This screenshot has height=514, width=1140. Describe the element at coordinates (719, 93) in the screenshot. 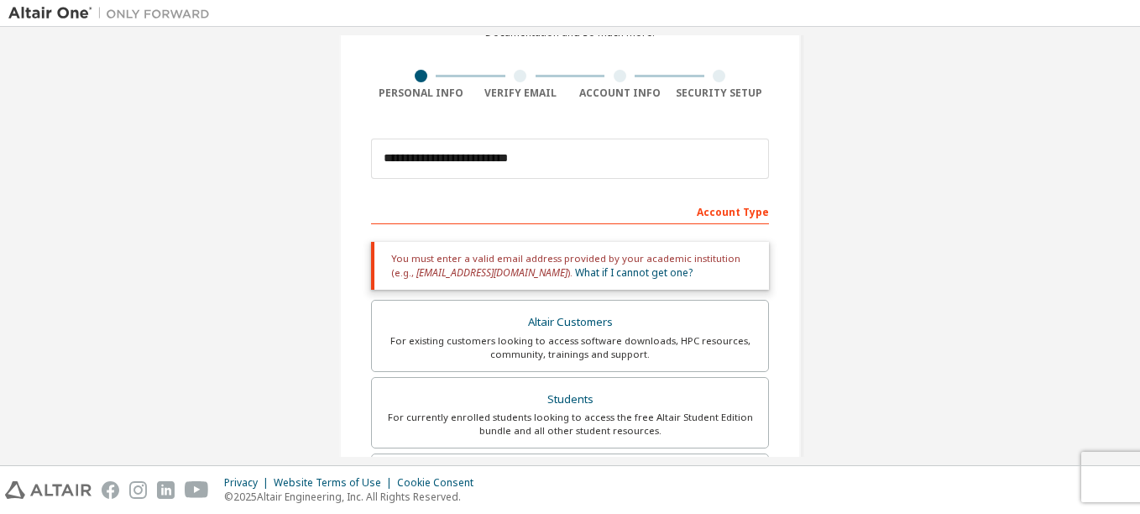

I see `div: Security Setup` at that location.